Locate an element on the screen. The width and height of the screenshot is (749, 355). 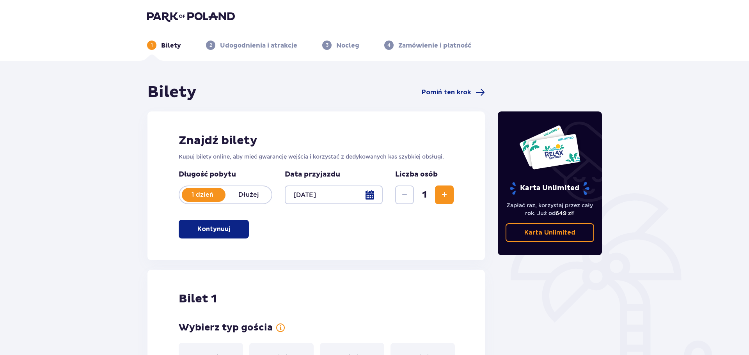
h2: Znajdź bilety is located at coordinates (316, 141).